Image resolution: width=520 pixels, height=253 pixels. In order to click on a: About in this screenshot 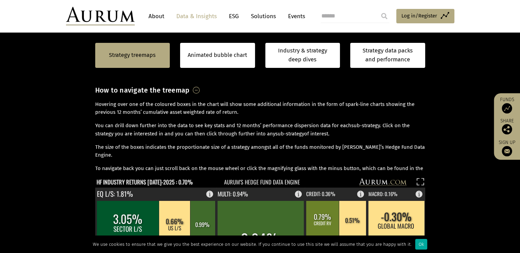, I will do `click(156, 16)`.